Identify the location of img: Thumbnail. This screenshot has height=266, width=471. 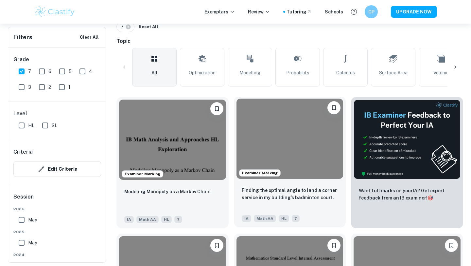
(407, 139).